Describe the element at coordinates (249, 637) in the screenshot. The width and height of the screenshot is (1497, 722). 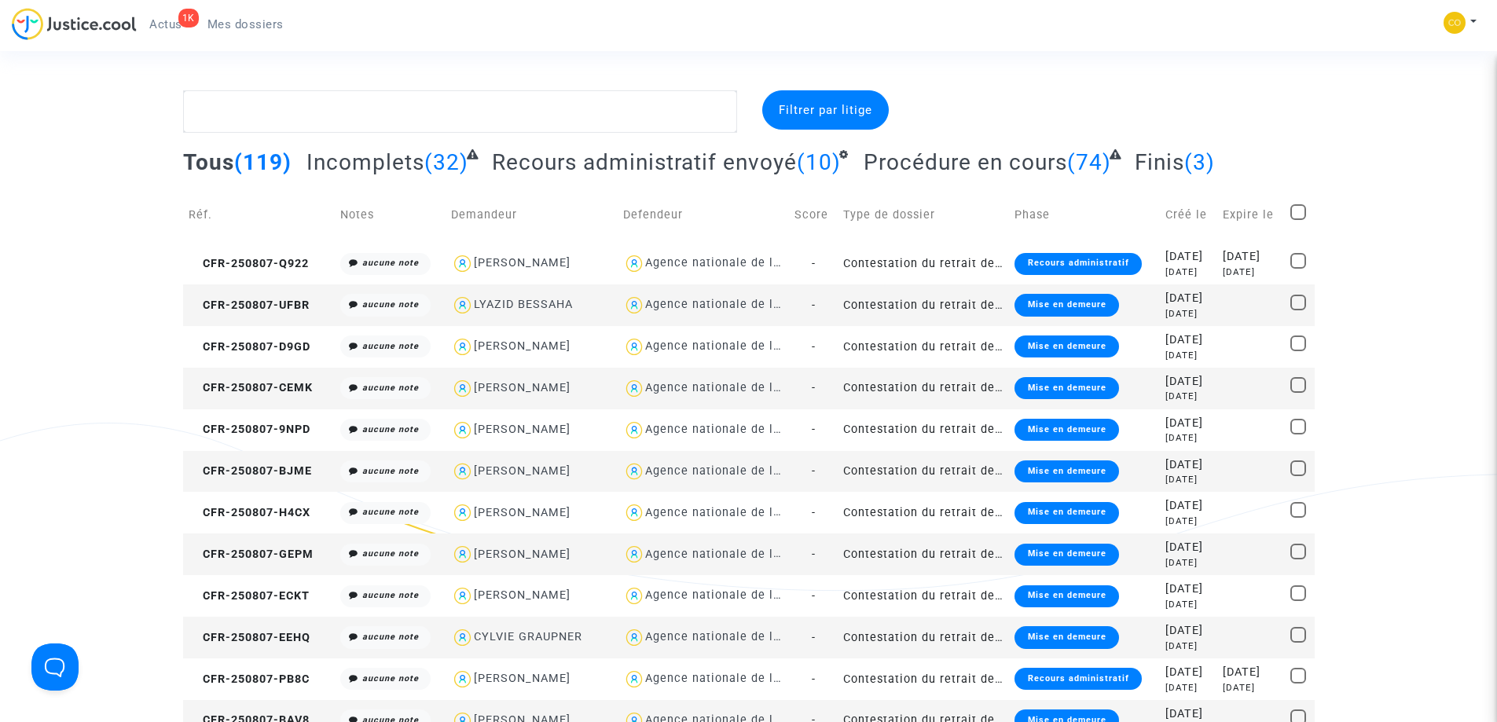
I see `span: CFR-250807-EEHQ` at that location.